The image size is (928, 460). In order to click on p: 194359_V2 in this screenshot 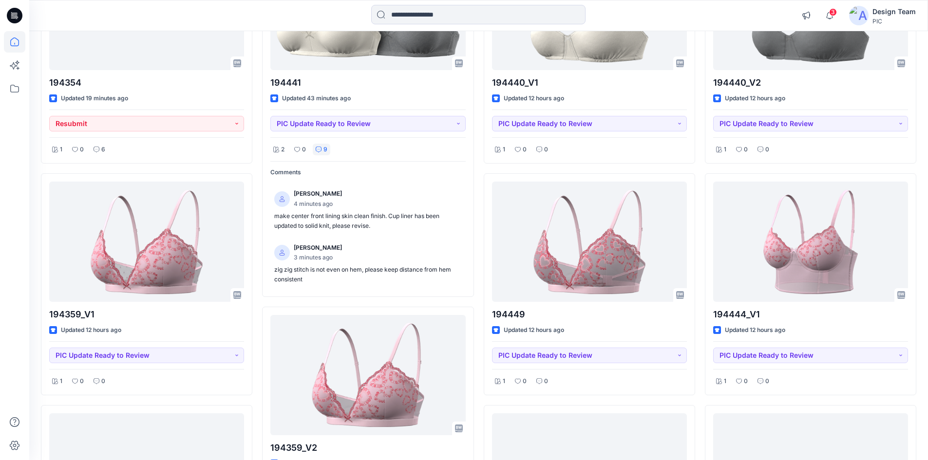, I will do `click(368, 448)`.